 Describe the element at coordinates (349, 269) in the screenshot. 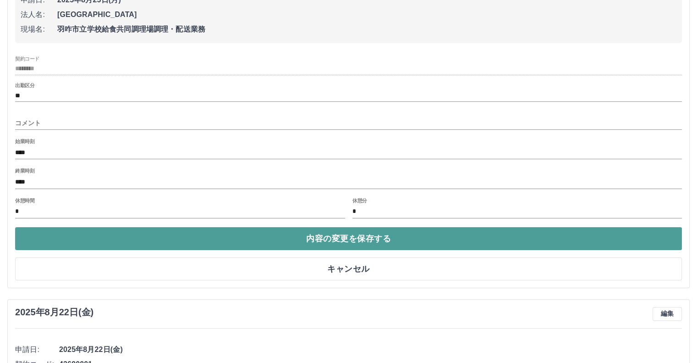

I see `button: キャンセル` at that location.